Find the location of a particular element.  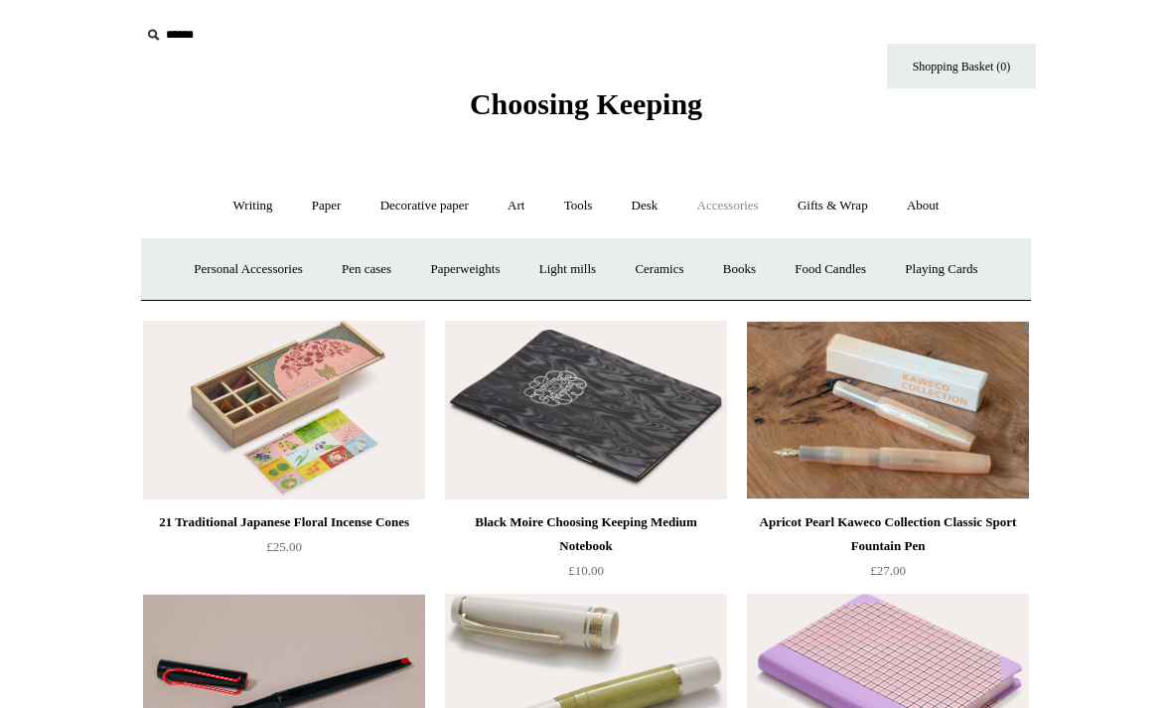

a: Light mills is located at coordinates (567, 269).